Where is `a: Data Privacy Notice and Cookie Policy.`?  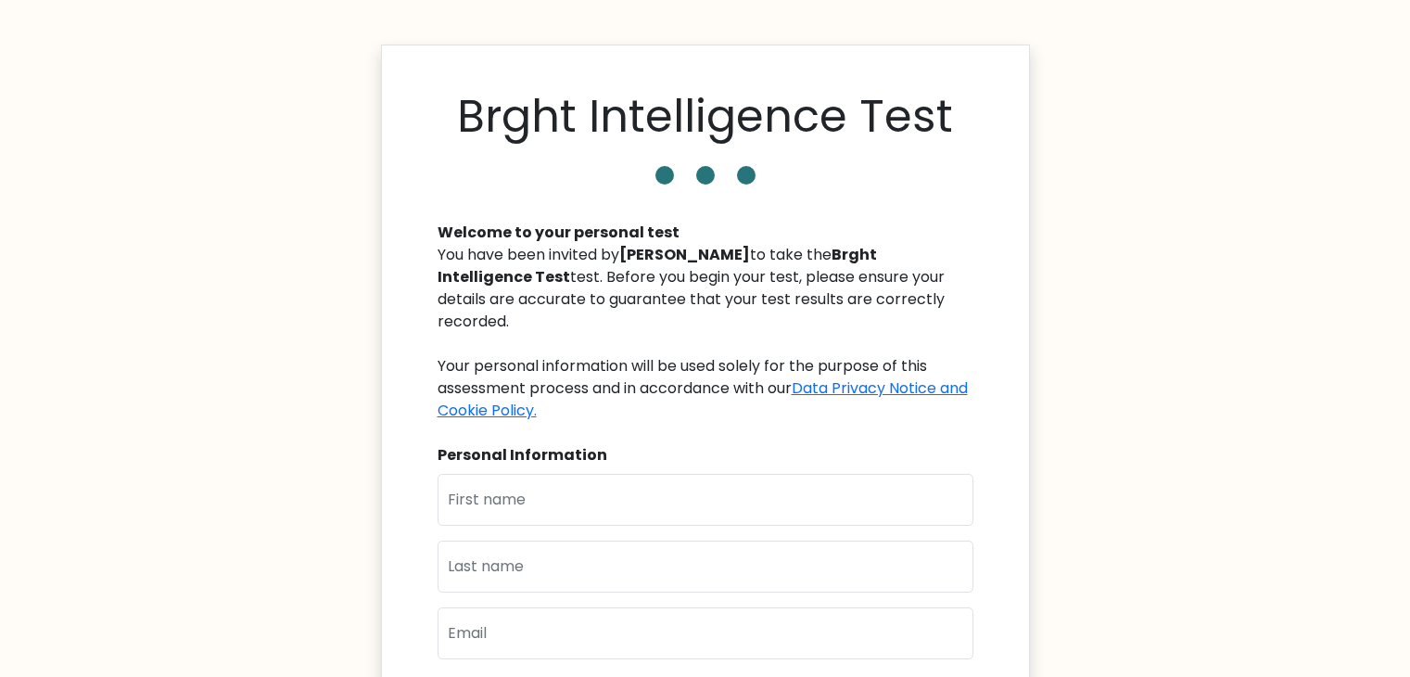
a: Data Privacy Notice and Cookie Policy. is located at coordinates (703, 399).